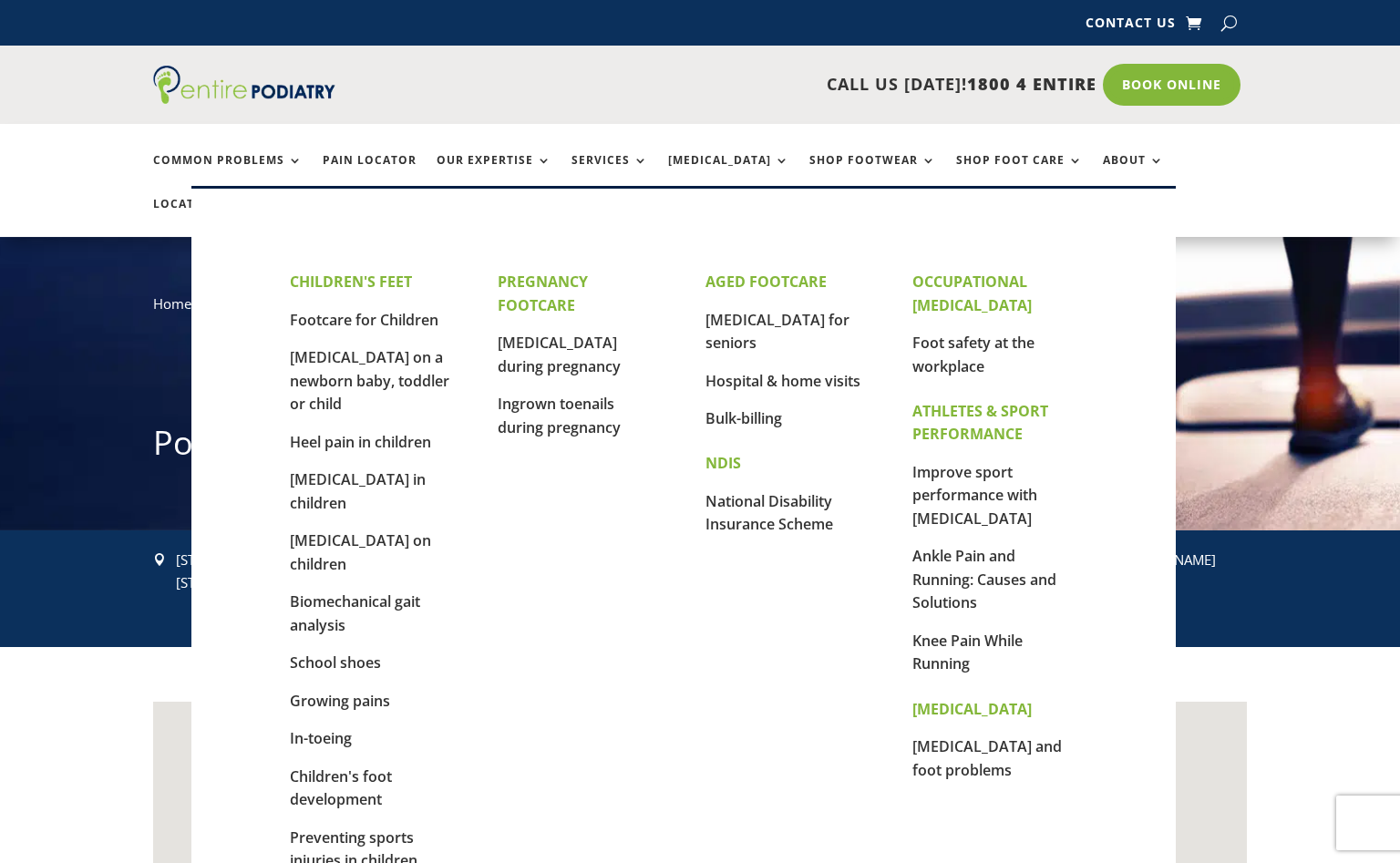  Describe the element at coordinates (227, 173) in the screenshot. I see `a: Common Problems` at that location.